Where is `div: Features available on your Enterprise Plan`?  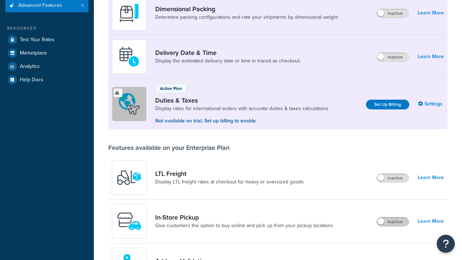
div: Features available on your Enterprise Plan is located at coordinates (169, 148).